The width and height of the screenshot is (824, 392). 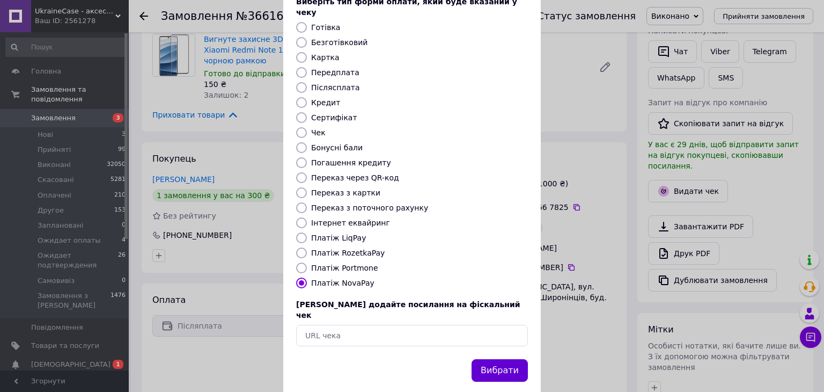 What do you see at coordinates (500, 370) in the screenshot?
I see `button: Вибрати` at bounding box center [500, 370].